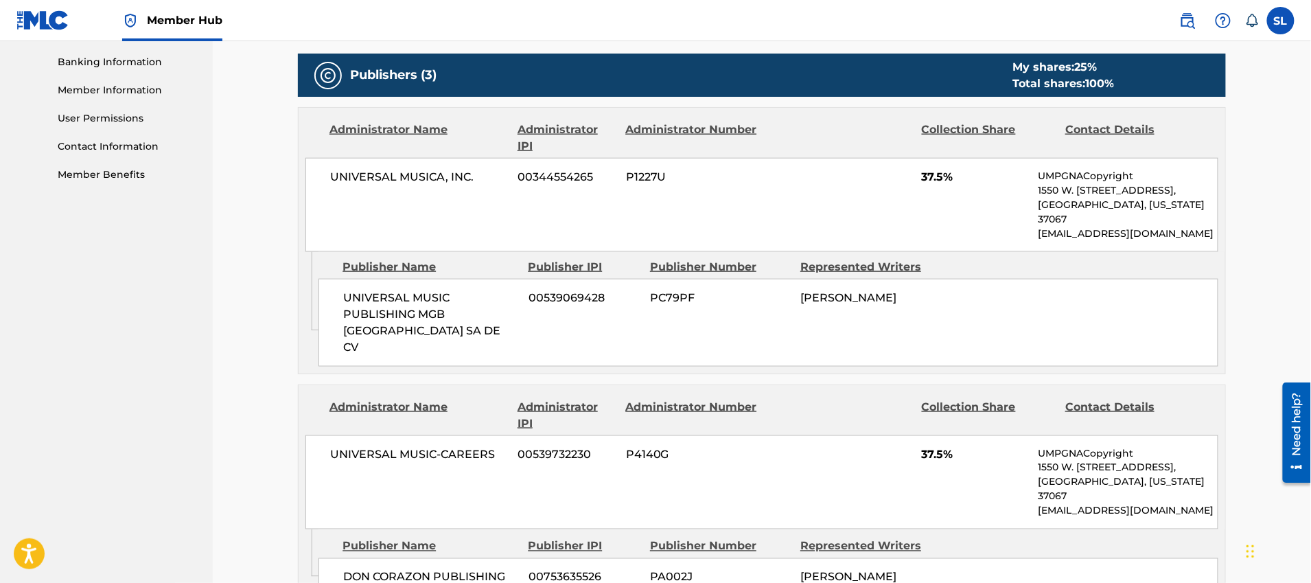  What do you see at coordinates (1085, 67) in the screenshot?
I see `span: 25 %` at bounding box center [1085, 67].